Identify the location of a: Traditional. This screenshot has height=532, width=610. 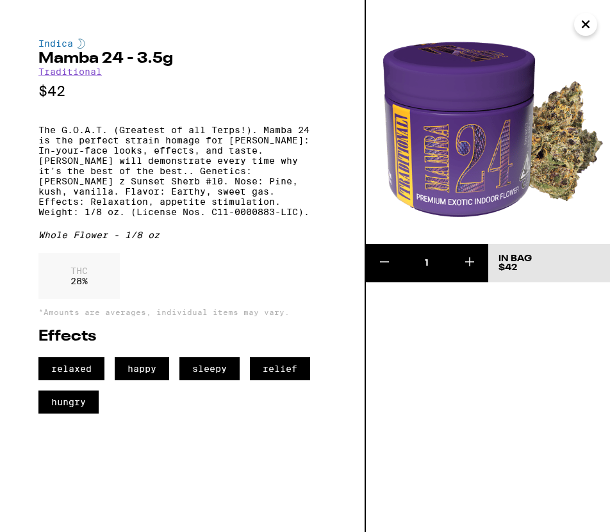
(70, 72).